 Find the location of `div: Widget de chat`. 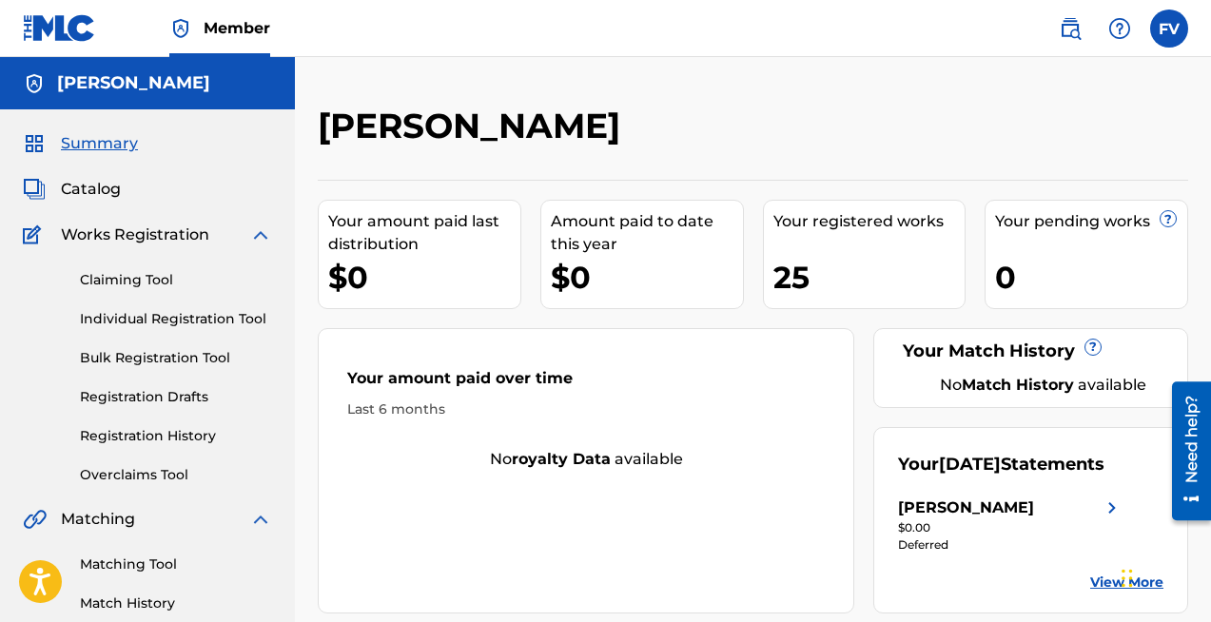

div: Widget de chat is located at coordinates (1164, 577).